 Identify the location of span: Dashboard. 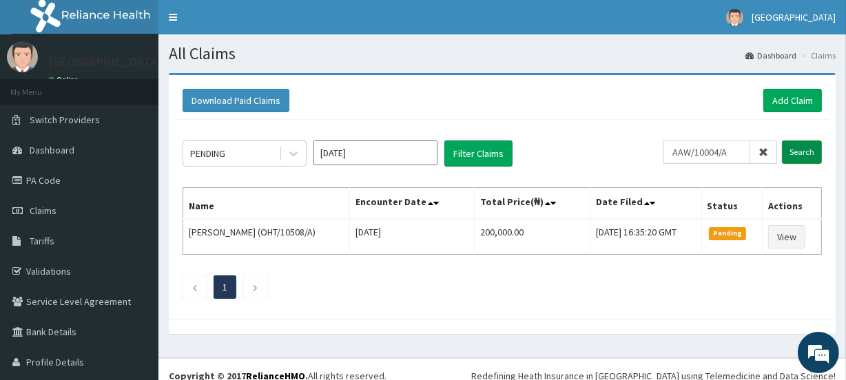
(52, 150).